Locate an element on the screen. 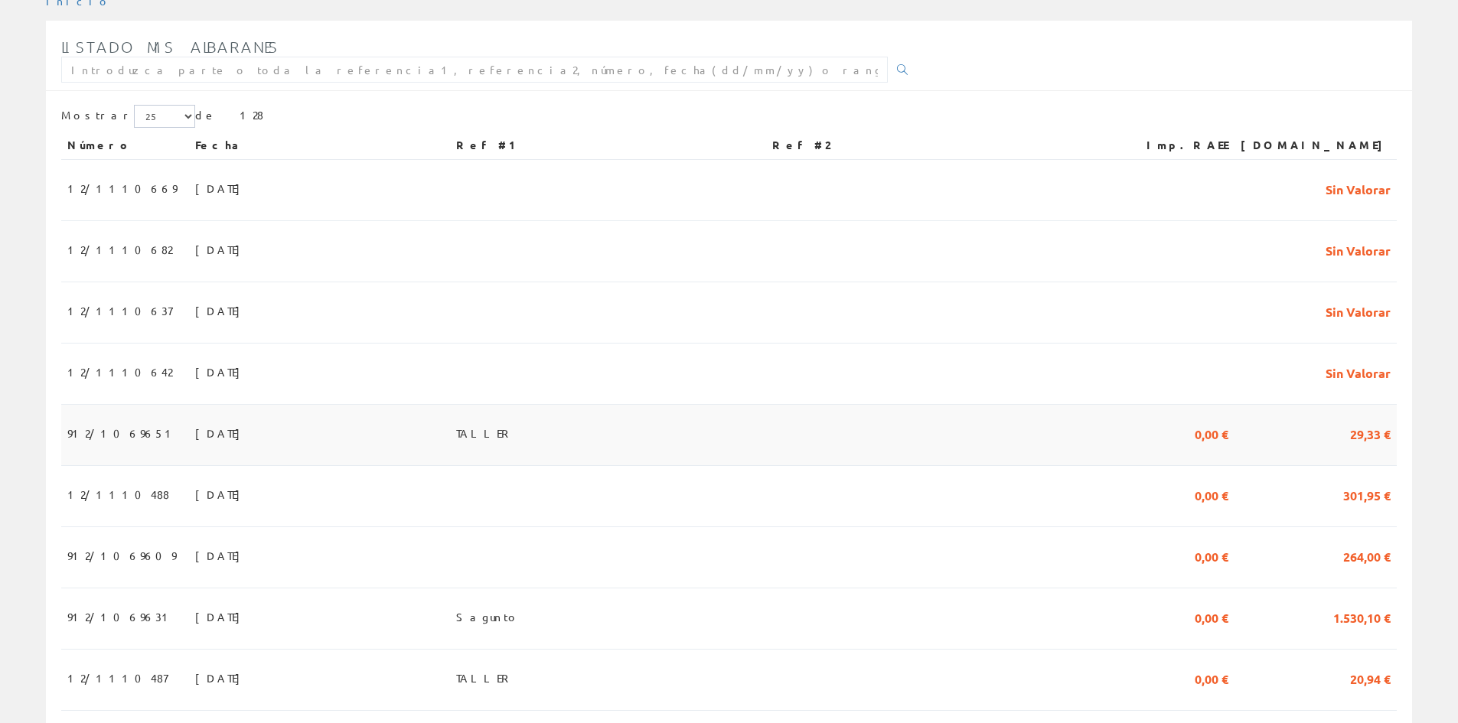 The height and width of the screenshot is (723, 1458). th: Fecha is located at coordinates (319, 145).